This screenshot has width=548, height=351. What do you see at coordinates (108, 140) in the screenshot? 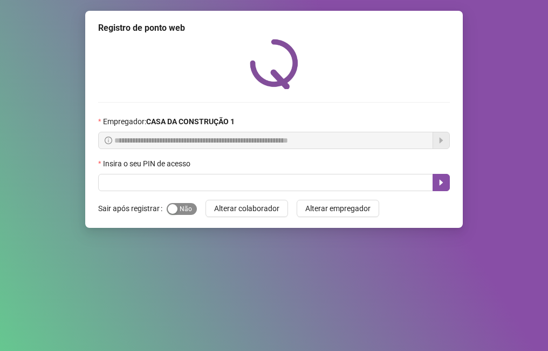
I see `span: info-circle` at bounding box center [108, 140].